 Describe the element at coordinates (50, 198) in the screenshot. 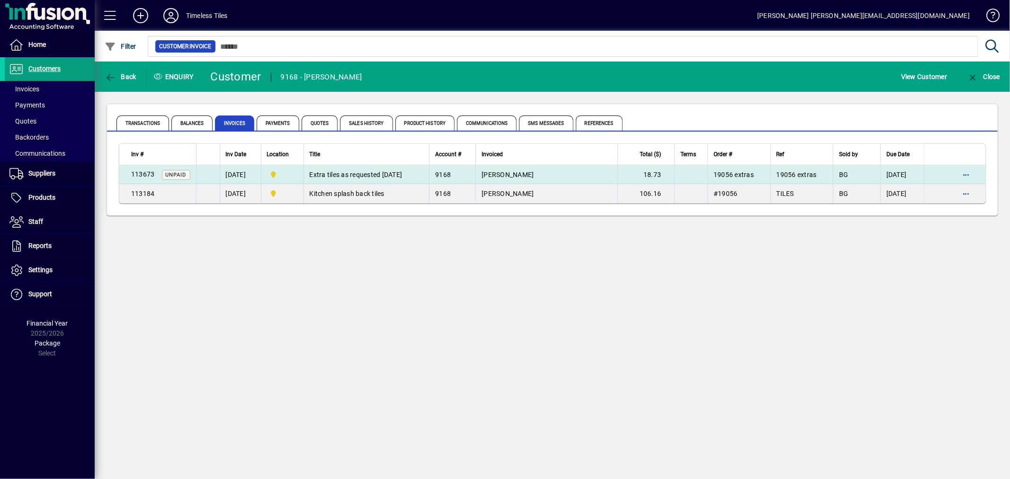

I see `a: Products` at that location.